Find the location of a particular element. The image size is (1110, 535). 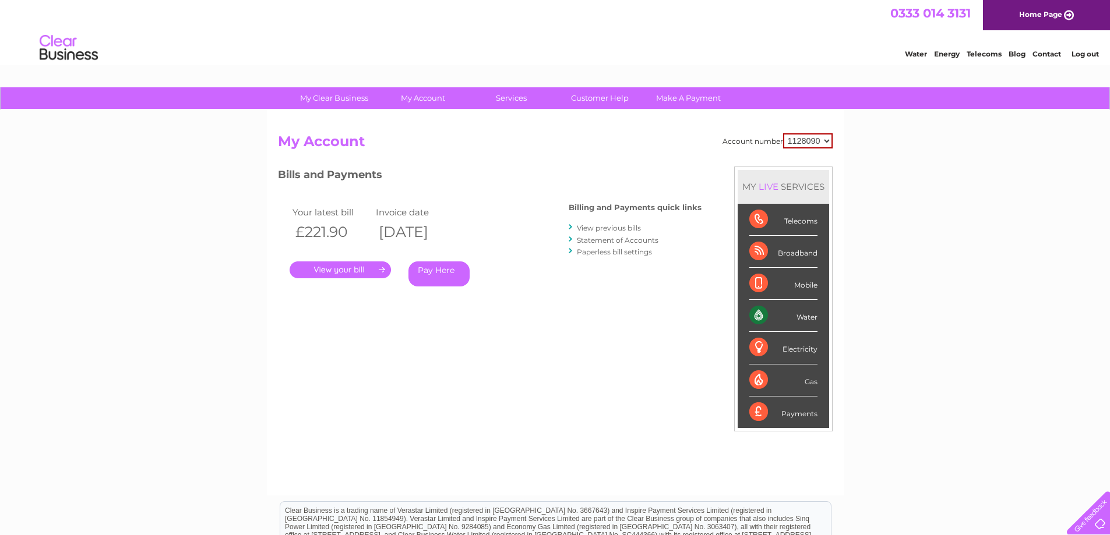

a: Blog is located at coordinates (1017, 54).